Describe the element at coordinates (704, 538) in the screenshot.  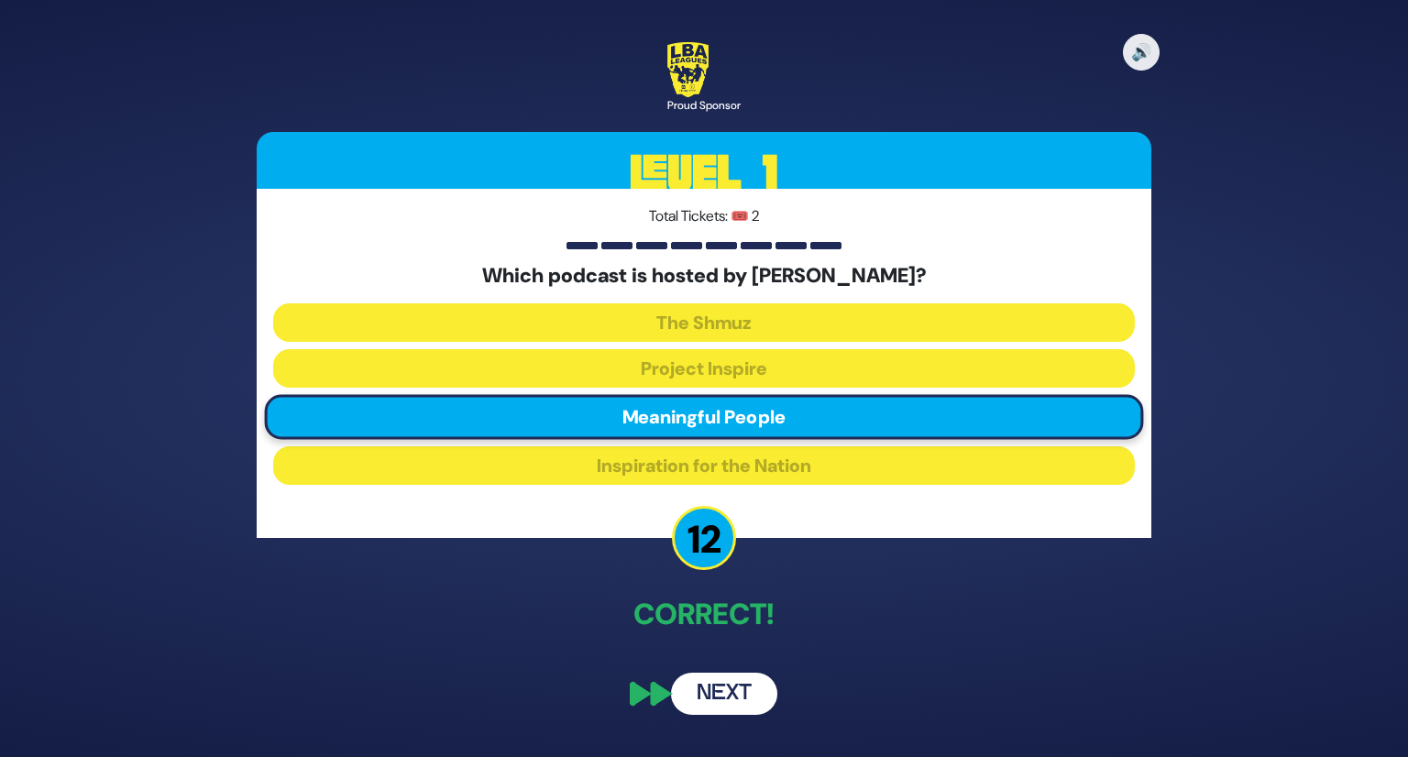
I see `p: 12` at that location.